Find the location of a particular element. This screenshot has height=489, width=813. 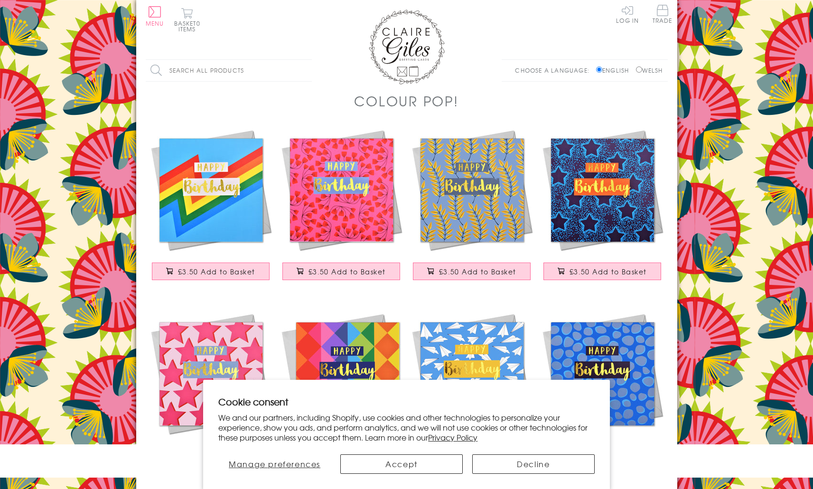

button: Menu is located at coordinates (155, 16).